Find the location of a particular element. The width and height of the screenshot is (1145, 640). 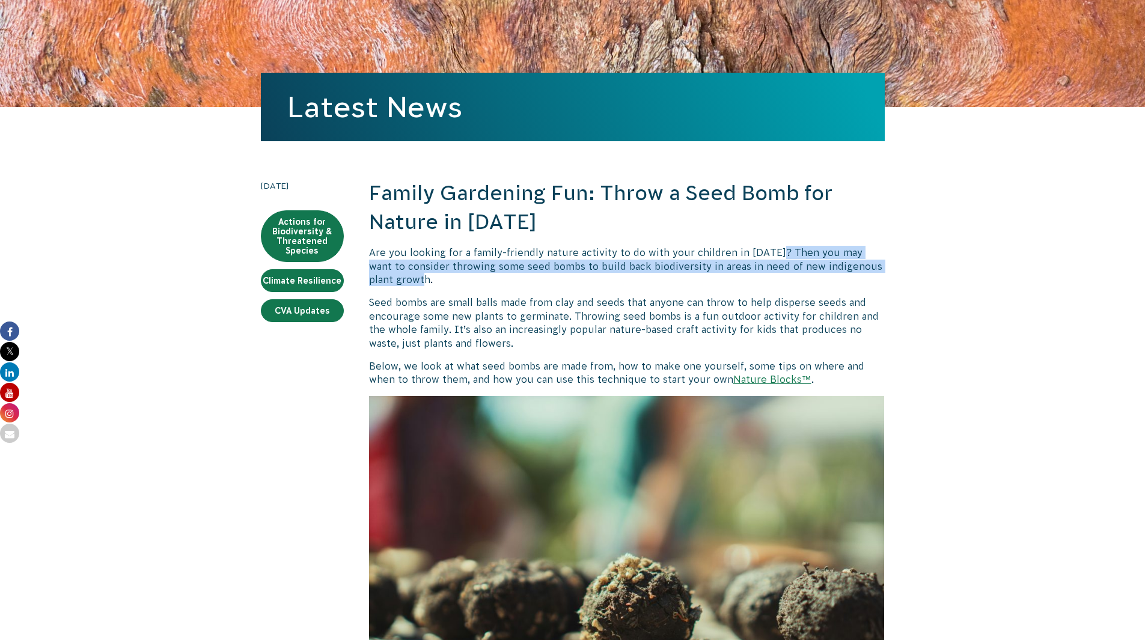

p: Below, we look at what seed bombs are made from, how to make one yourself, some tips on where and... is located at coordinates (627, 373).